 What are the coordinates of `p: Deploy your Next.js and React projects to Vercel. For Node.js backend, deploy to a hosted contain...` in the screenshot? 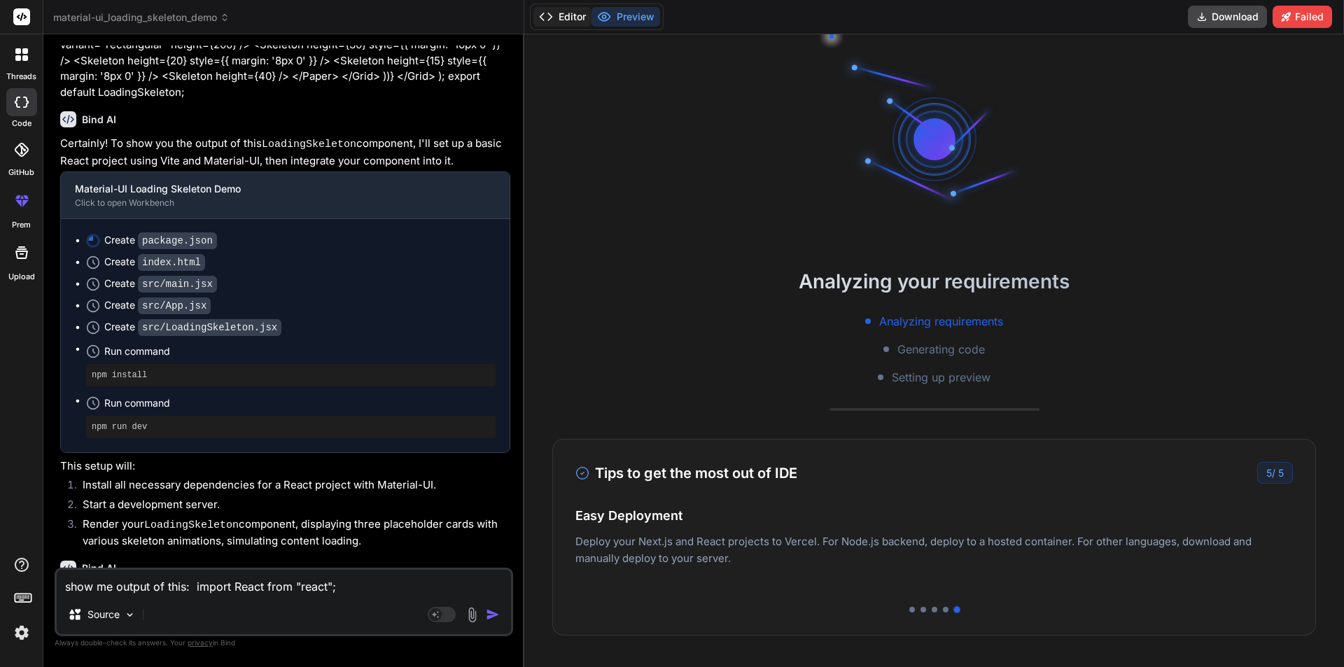 It's located at (934, 550).